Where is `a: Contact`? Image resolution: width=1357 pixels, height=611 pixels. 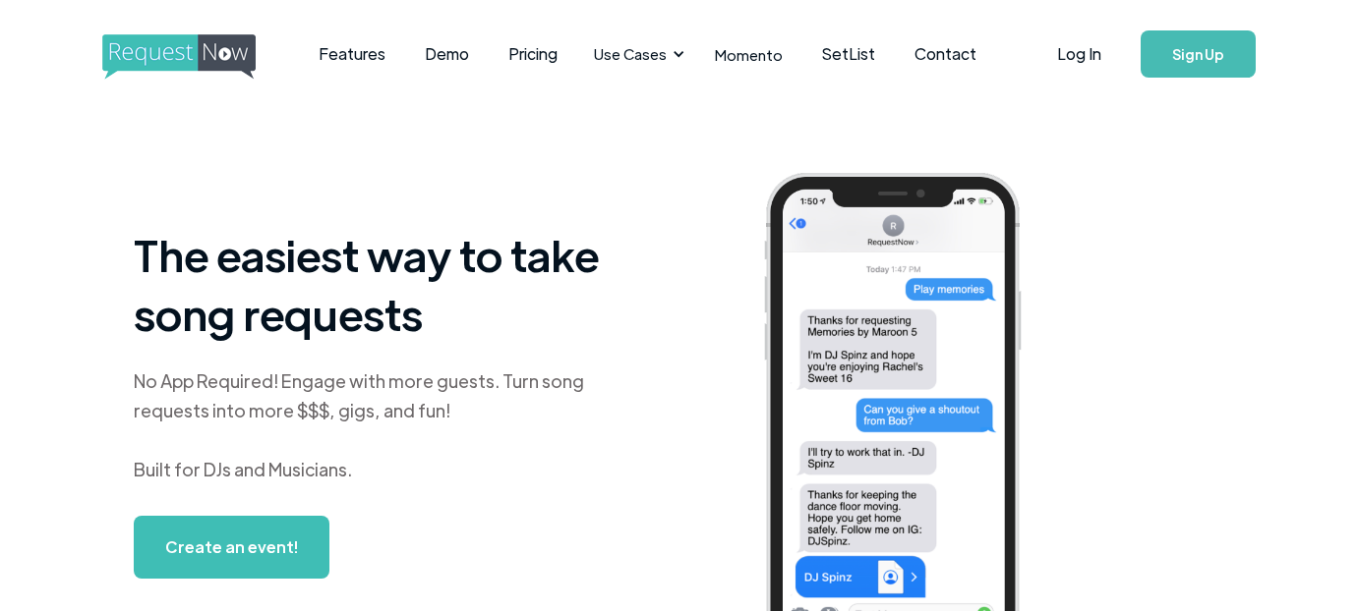 a: Contact is located at coordinates (945, 54).